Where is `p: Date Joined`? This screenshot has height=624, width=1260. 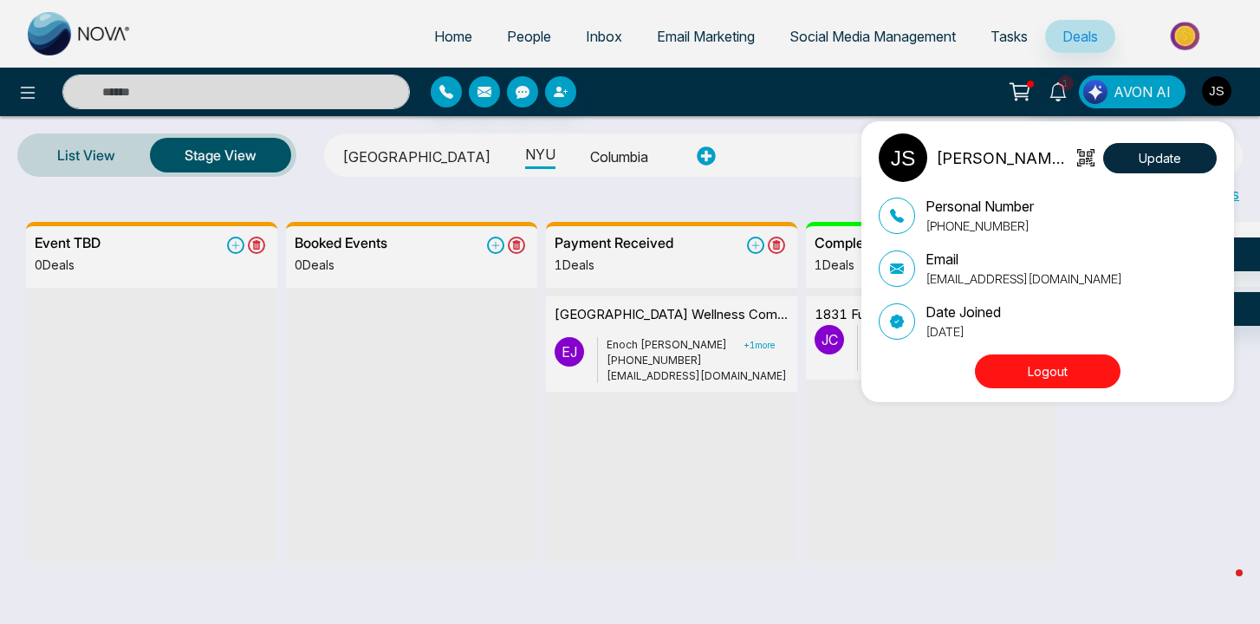
p: Date Joined is located at coordinates (963, 312).